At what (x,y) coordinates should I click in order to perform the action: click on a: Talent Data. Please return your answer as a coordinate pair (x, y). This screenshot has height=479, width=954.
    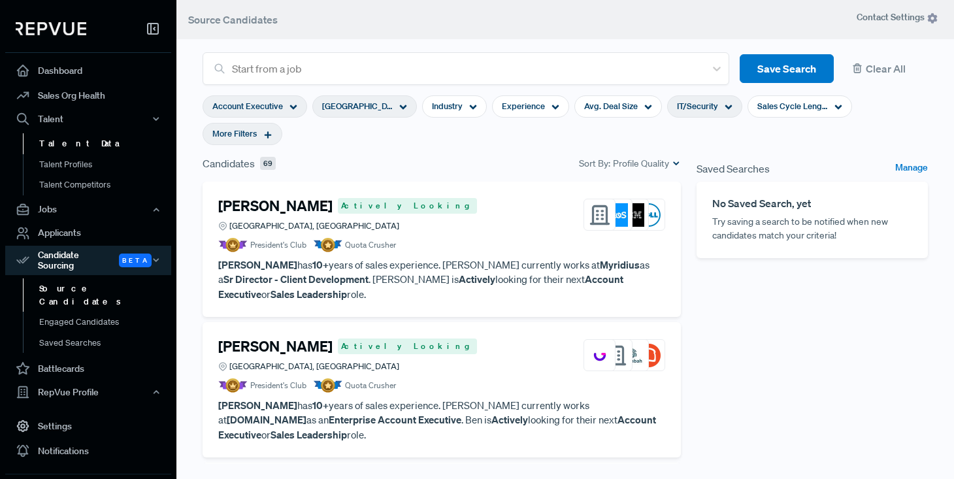
    Looking at the image, I should click on (106, 144).